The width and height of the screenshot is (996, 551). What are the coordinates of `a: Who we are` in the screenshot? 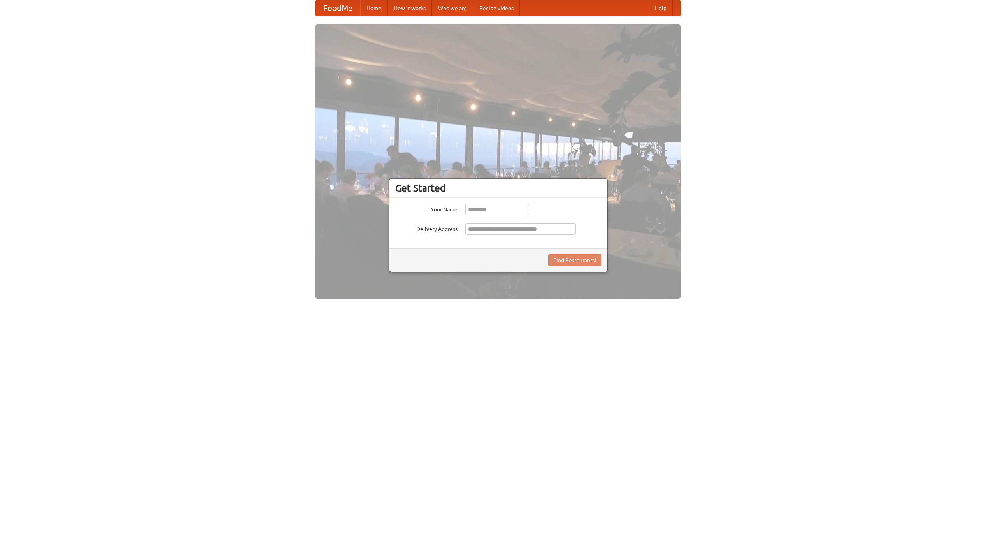 It's located at (453, 8).